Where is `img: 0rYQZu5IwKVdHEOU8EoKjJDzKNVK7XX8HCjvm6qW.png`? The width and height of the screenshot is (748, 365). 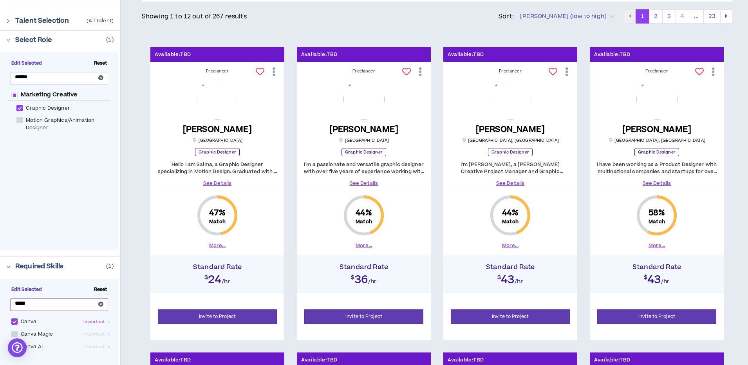
img: 0rYQZu5IwKVdHEOU8EoKjJDzKNVK7XX8HCjvm6qW.png is located at coordinates (364, 99).